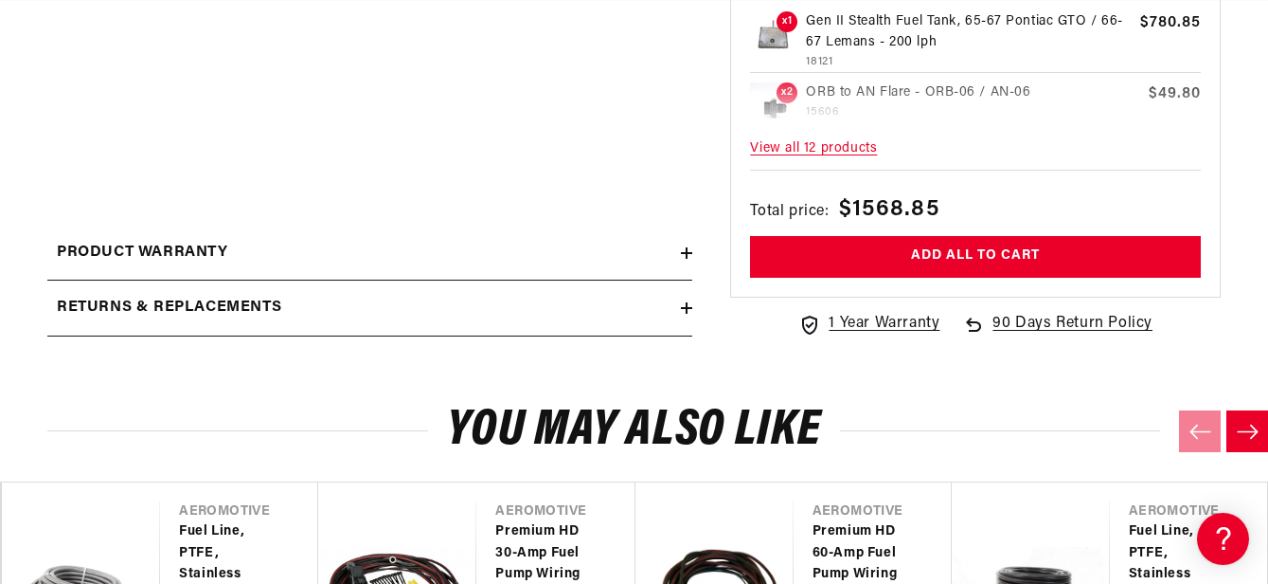 This screenshot has width=1268, height=584. What do you see at coordinates (189, 283) in the screenshot?
I see `a: Carbureted Fuel Pumps` at bounding box center [189, 283].